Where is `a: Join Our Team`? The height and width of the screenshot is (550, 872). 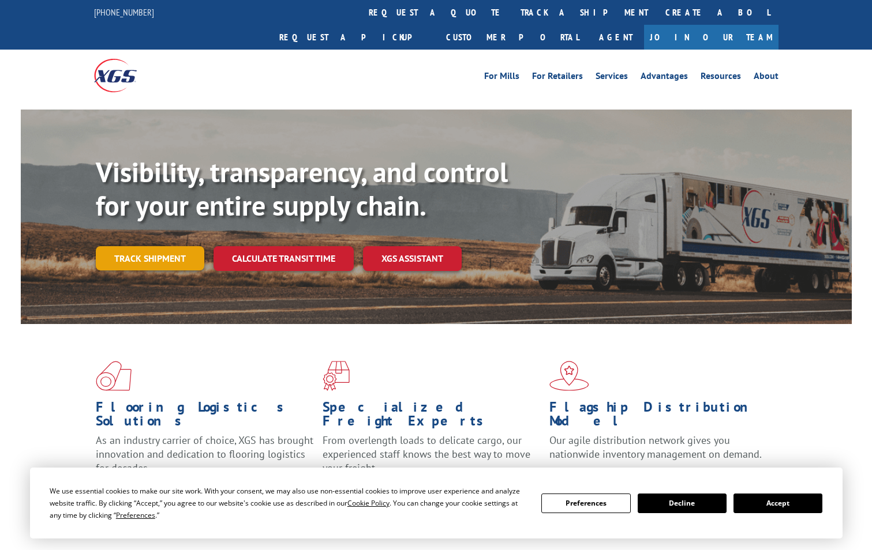 a: Join Our Team is located at coordinates (711, 37).